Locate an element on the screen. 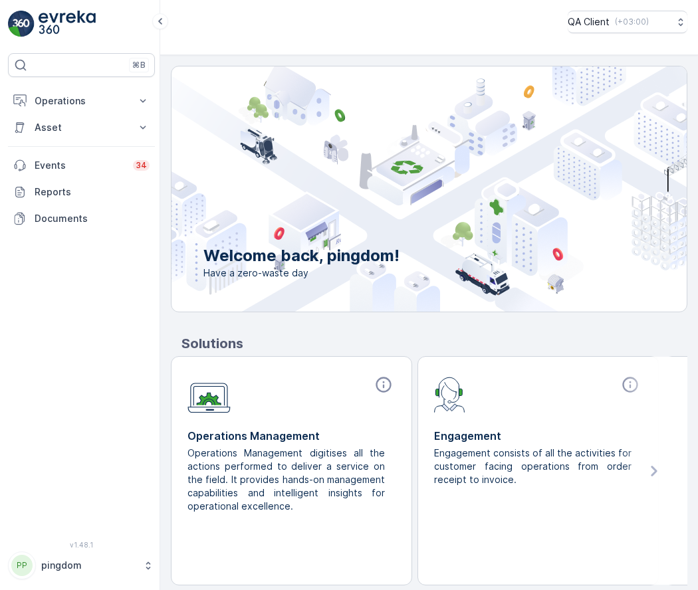 Image resolution: width=698 pixels, height=590 pixels. p: Solutions is located at coordinates (434, 343).